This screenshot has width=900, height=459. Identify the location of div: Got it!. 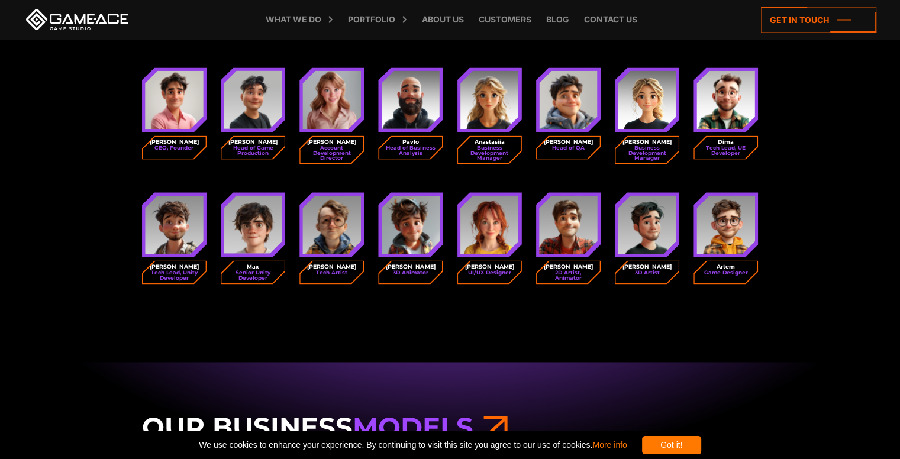
(672, 445).